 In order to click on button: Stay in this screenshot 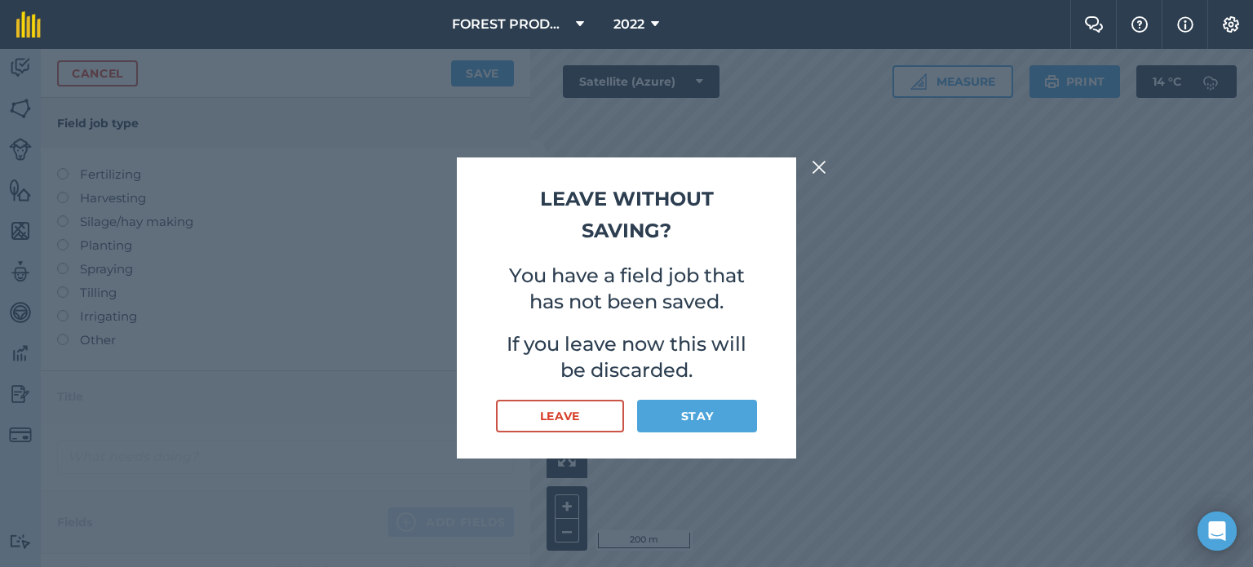, I will do `click(696, 416)`.